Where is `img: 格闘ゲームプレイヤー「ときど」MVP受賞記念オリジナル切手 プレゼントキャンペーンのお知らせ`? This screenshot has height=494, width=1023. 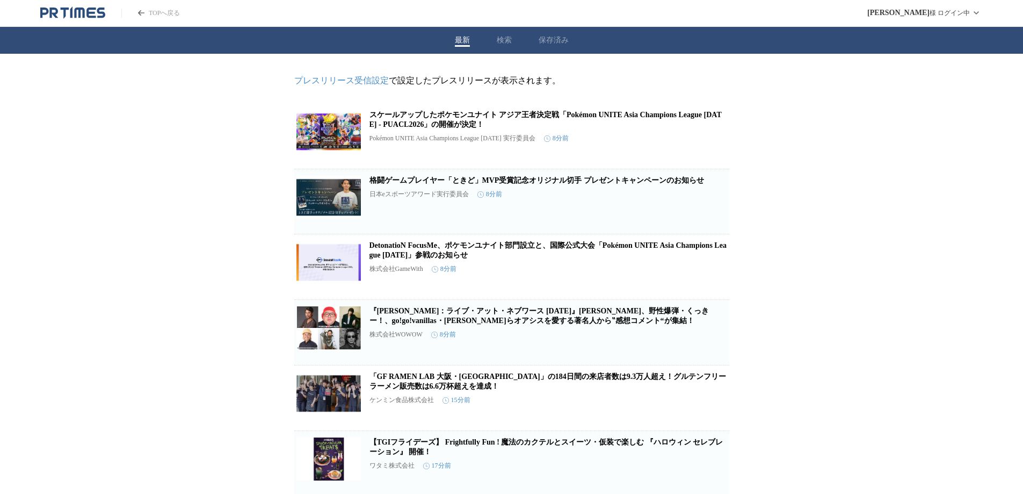
img: 格闘ゲームプレイヤー「ときど」MVP受賞記念オリジナル切手 プレゼントキャンペーンのお知らせ is located at coordinates (329, 197).